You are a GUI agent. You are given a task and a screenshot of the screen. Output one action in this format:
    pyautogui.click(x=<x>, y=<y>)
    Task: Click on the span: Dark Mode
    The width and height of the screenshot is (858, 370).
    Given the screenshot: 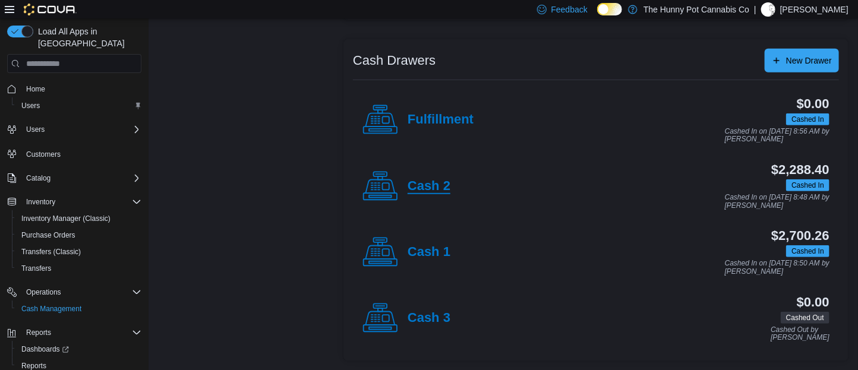 What is the action you would take?
    pyautogui.click(x=597, y=15)
    